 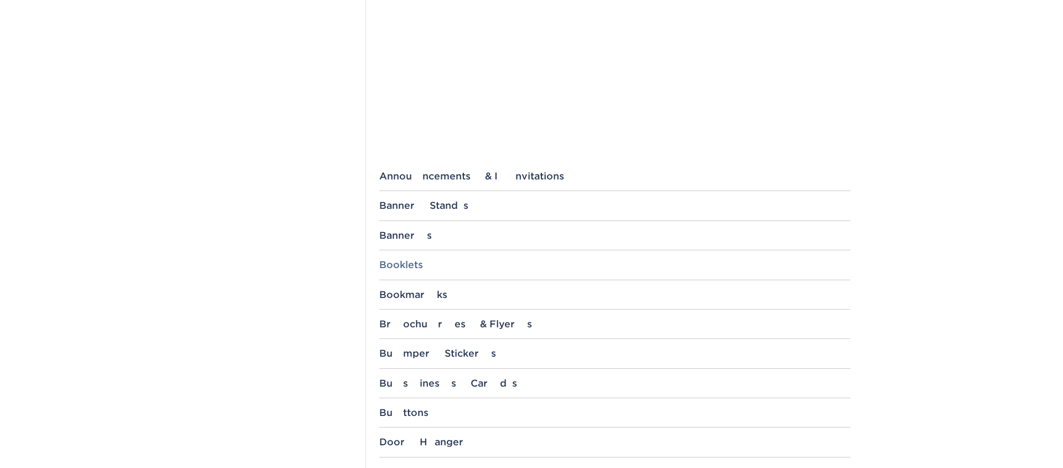 I want to click on div: Booklets, so click(x=614, y=265).